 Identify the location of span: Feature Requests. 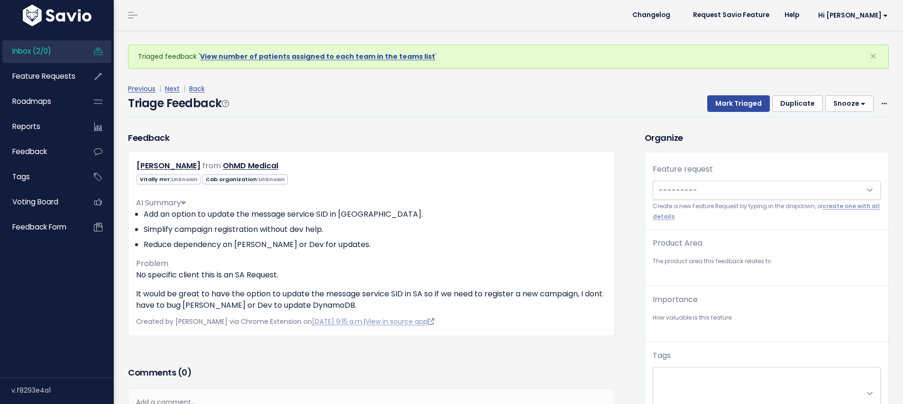
(44, 76).